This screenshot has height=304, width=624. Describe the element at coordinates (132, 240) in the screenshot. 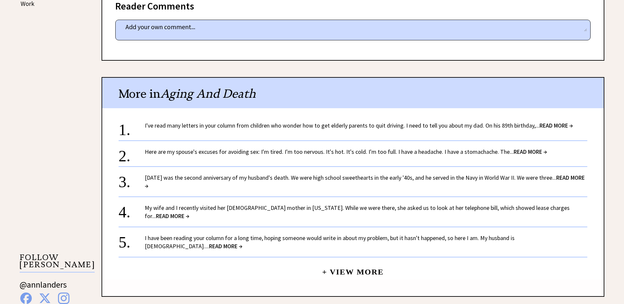

I see `div: 5.` at that location.